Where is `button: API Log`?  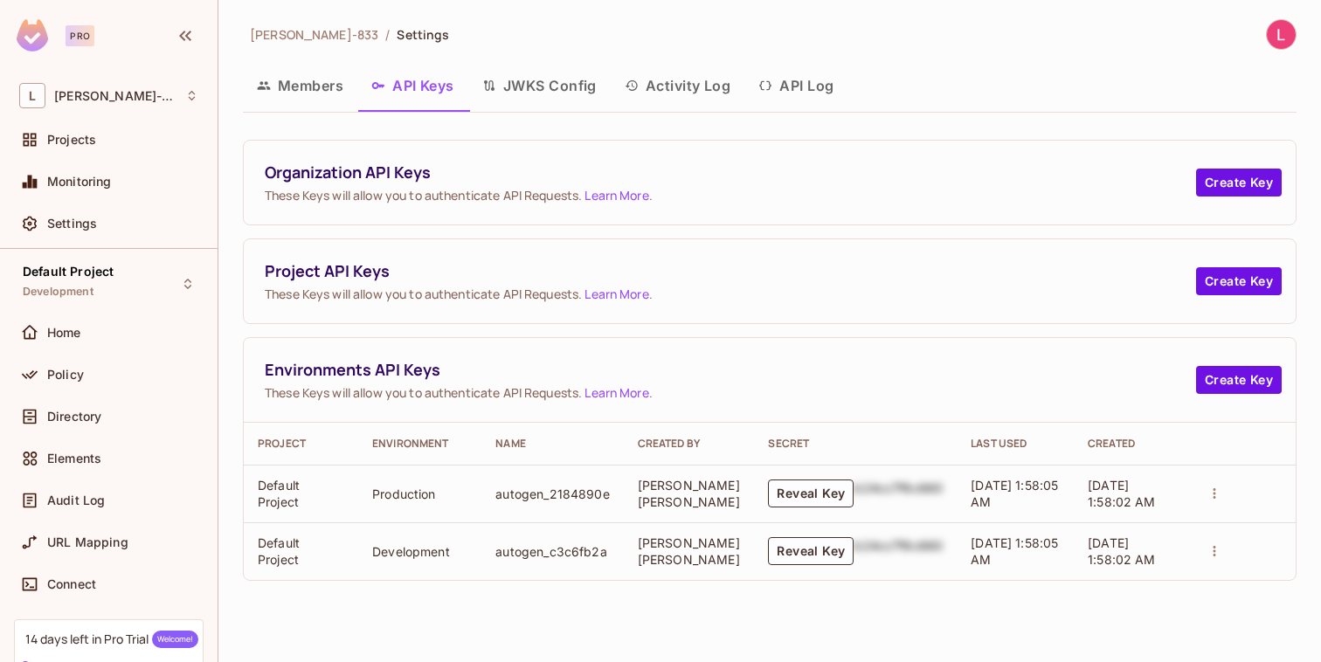
button: API Log is located at coordinates (796, 86).